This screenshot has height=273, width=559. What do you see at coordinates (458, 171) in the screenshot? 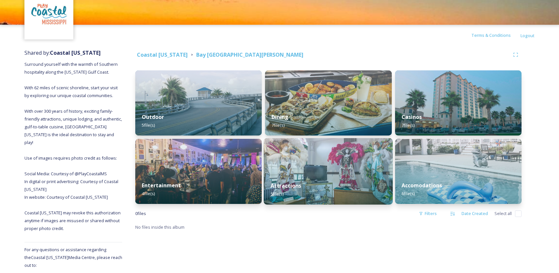
I see `img: b199d0c5-ced8-46aa-8a48-ee5ef3483daa.jpg` at bounding box center [458, 171].